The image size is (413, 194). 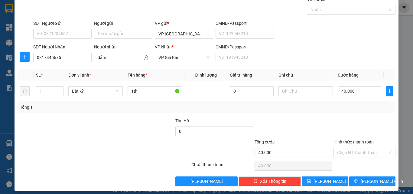 What do you see at coordinates (348, 75) in the screenshot?
I see `span: Cước hàng` at bounding box center [348, 75].